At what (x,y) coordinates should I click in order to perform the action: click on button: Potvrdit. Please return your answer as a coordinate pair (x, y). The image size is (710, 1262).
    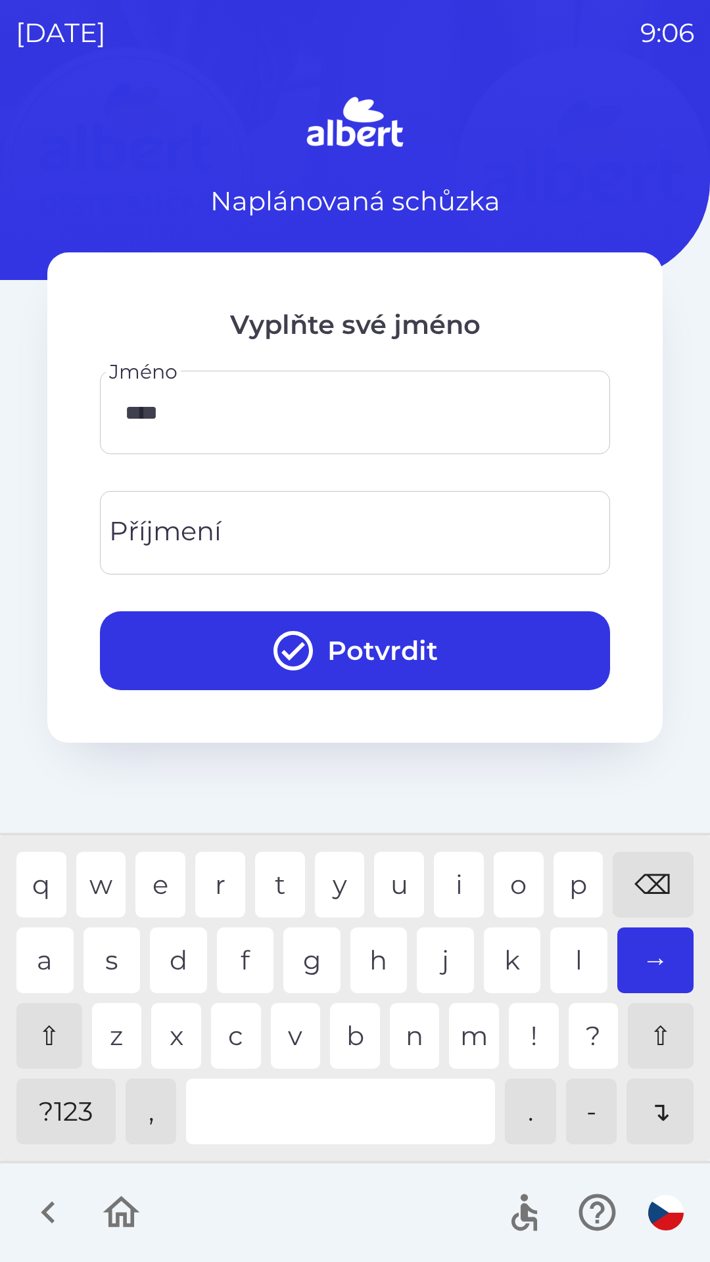
    Looking at the image, I should click on (355, 651).